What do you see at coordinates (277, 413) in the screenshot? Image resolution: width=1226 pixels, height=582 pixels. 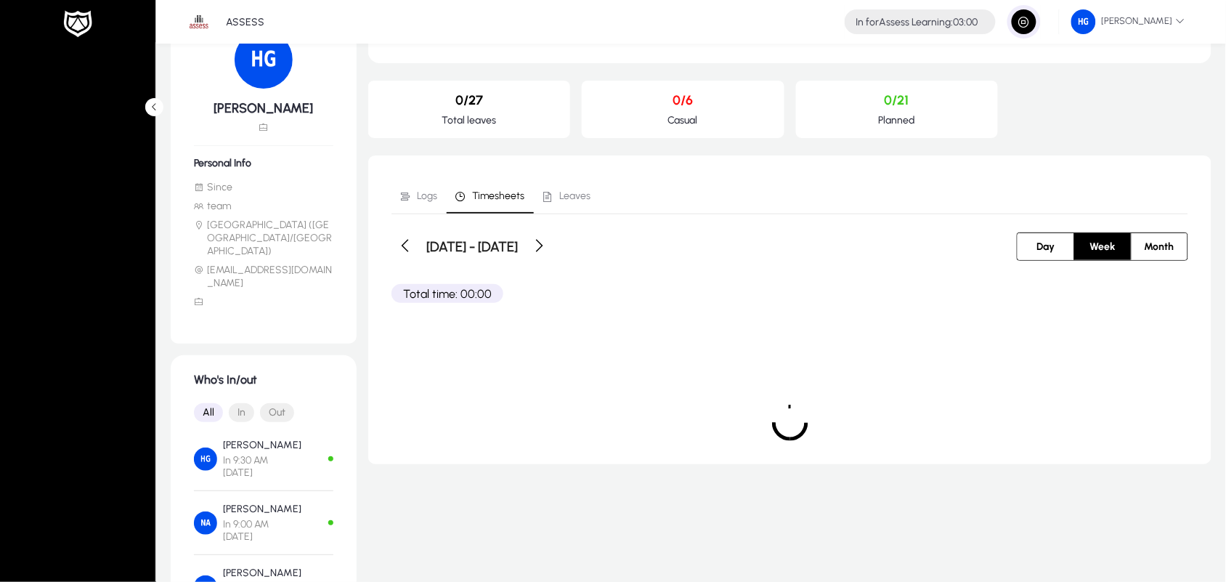 I see `button: Out` at bounding box center [277, 413].